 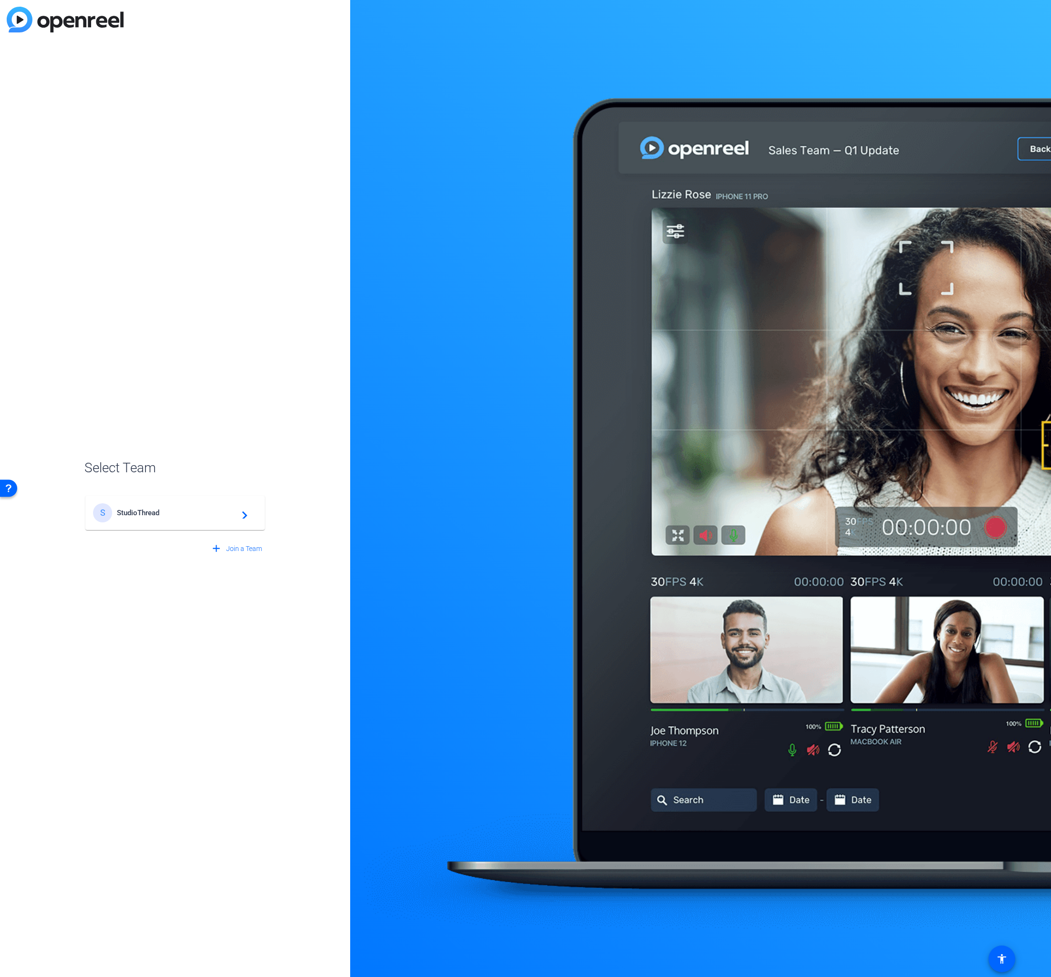 I want to click on span: Join a Team, so click(x=244, y=548).